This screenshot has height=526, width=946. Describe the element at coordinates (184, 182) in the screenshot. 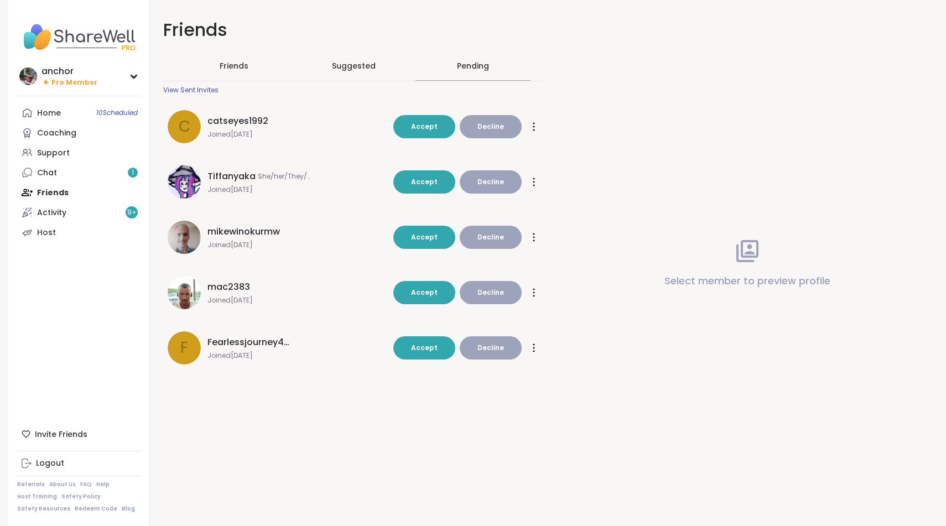

I see `img: Tiffanyaka` at that location.